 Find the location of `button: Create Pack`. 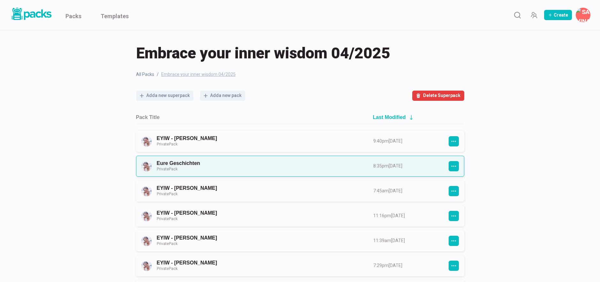

button: Create Pack is located at coordinates (558, 15).